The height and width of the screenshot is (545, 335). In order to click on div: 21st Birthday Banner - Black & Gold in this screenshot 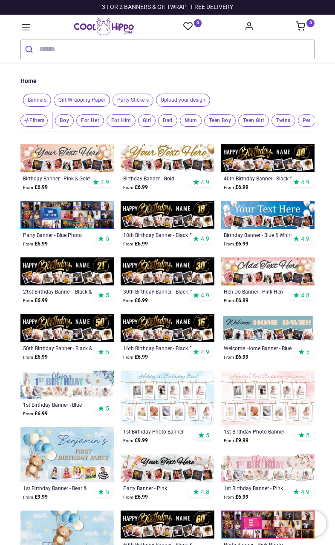, I will do `click(58, 292)`.